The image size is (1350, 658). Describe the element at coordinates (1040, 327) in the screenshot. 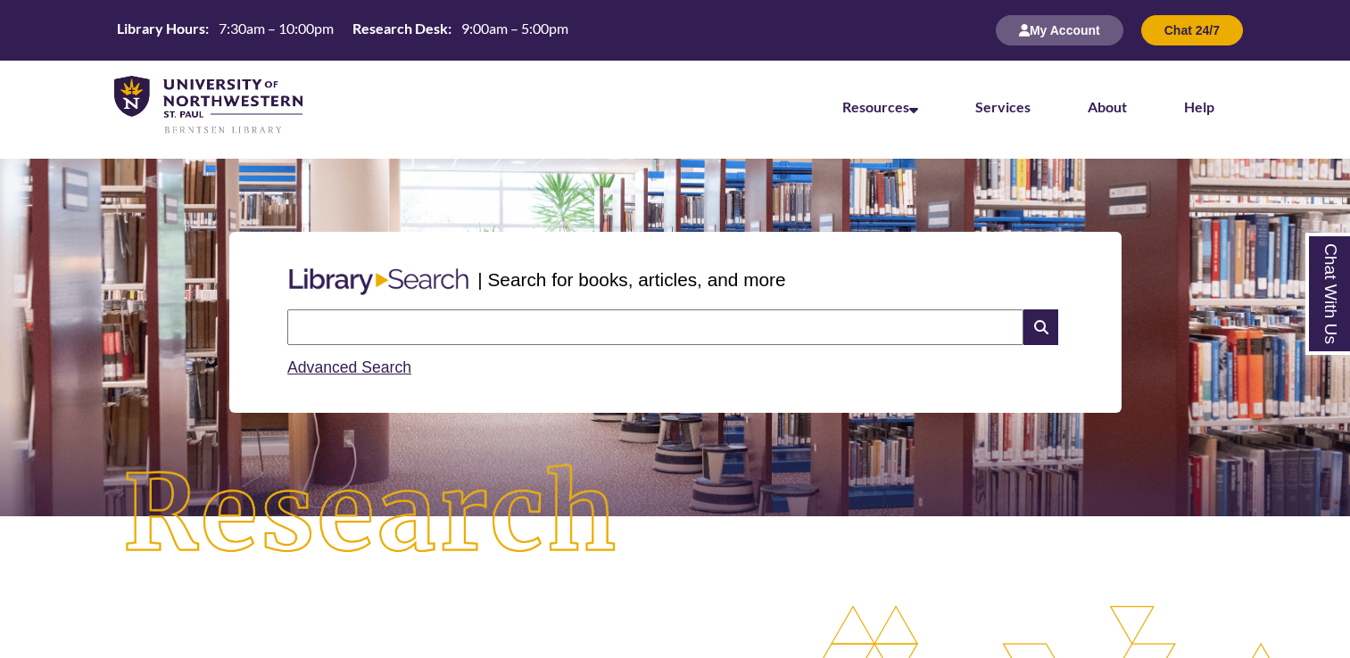

I see `i: Search` at that location.